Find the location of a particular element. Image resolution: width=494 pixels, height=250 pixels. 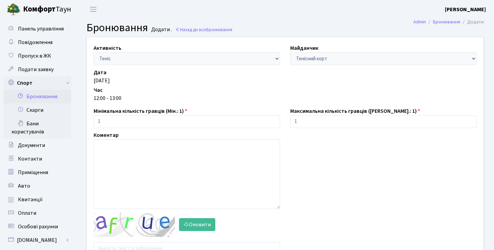

li: Додати is located at coordinates (472, 22).